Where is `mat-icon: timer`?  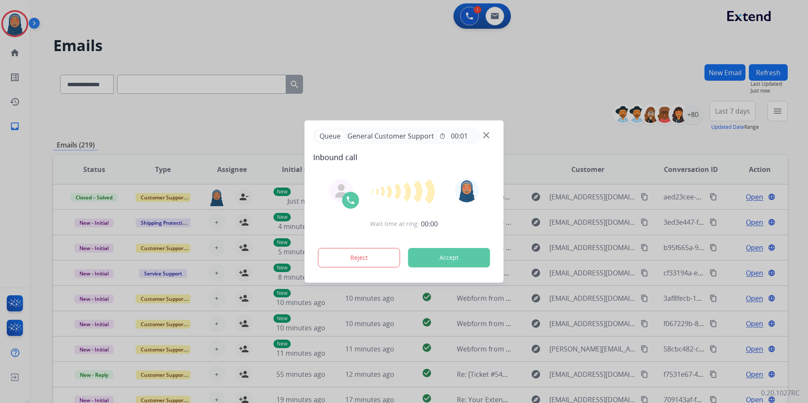
mat-icon: timer is located at coordinates (442, 136).